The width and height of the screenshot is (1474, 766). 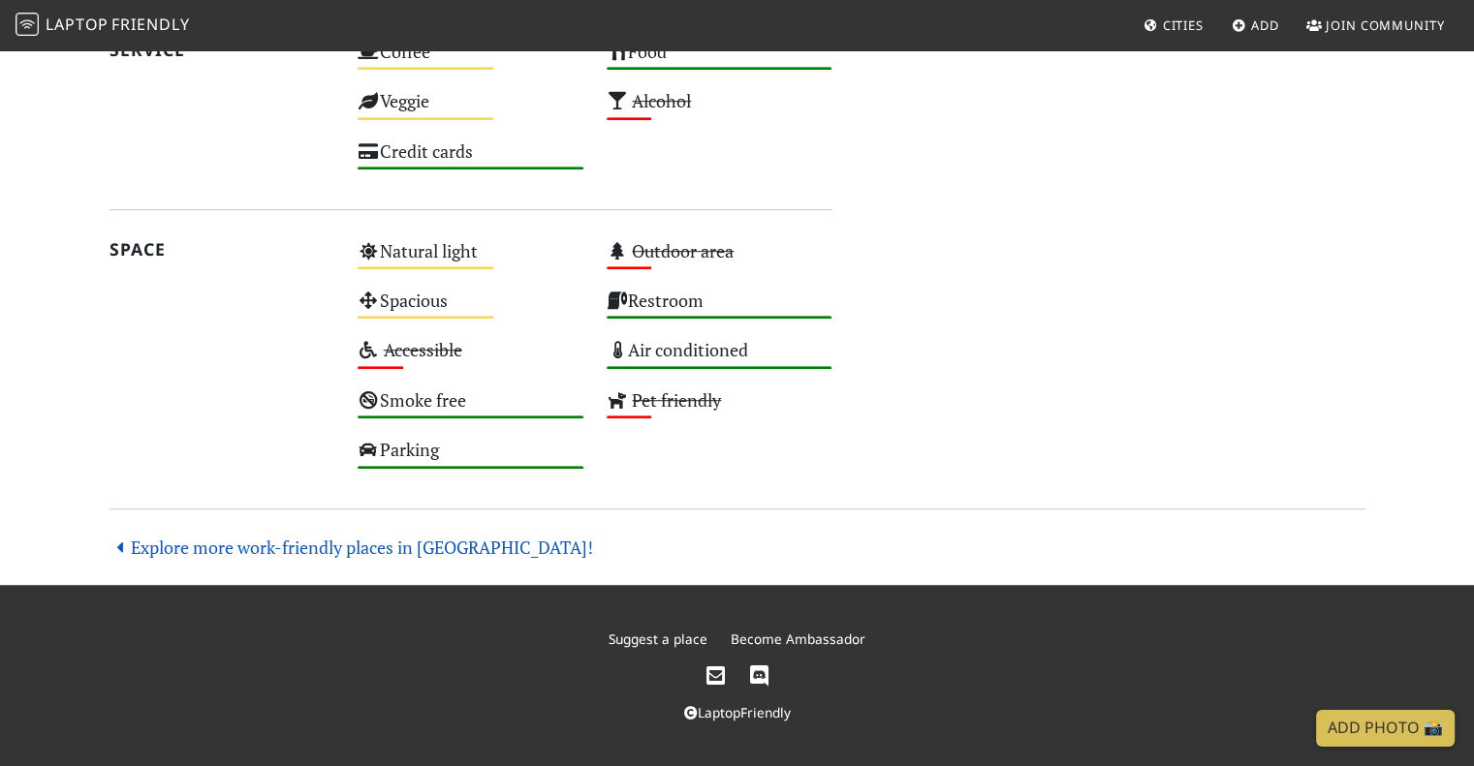 What do you see at coordinates (1173, 25) in the screenshot?
I see `a: Cities` at bounding box center [1173, 25].